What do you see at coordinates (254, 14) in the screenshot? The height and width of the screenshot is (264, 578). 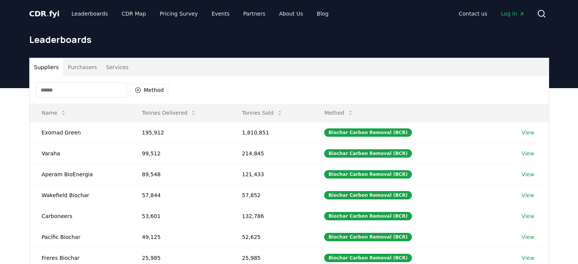 I see `a: Partners` at bounding box center [254, 14].